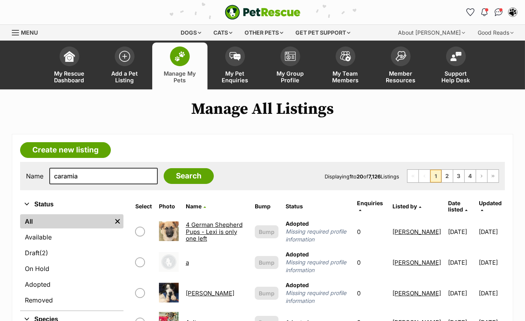 Image resolution: width=525 pixels, height=321 pixels. What do you see at coordinates (117, 222) in the screenshot?
I see `a: Remove filter` at bounding box center [117, 222].